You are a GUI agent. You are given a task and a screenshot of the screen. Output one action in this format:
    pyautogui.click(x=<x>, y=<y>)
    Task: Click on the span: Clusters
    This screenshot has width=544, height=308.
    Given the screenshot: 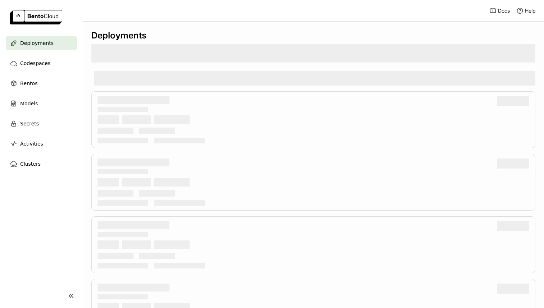 What is the action you would take?
    pyautogui.click(x=30, y=164)
    